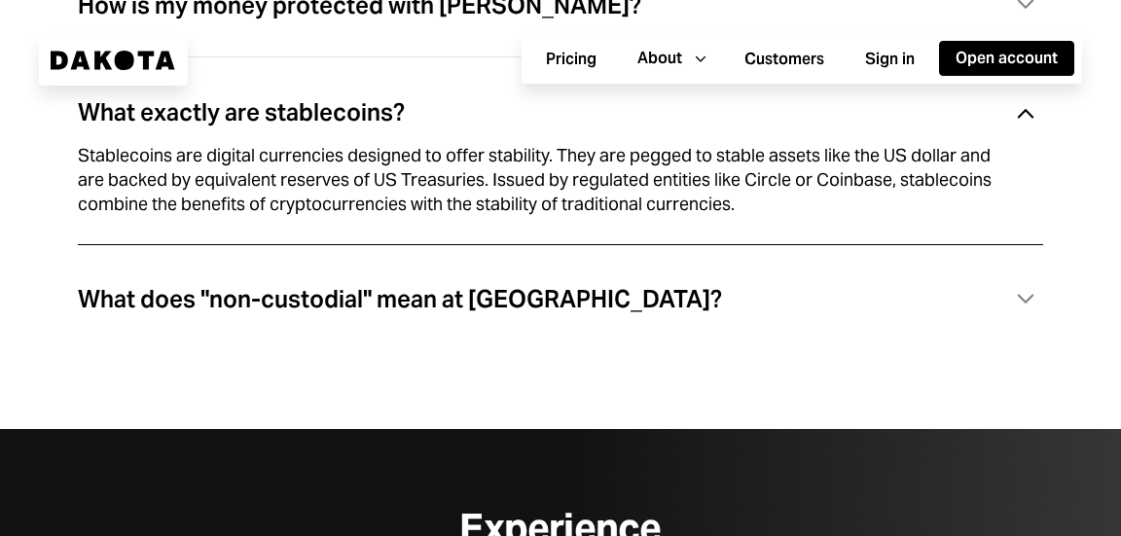 This screenshot has width=1121, height=536. I want to click on div: About, so click(660, 58).